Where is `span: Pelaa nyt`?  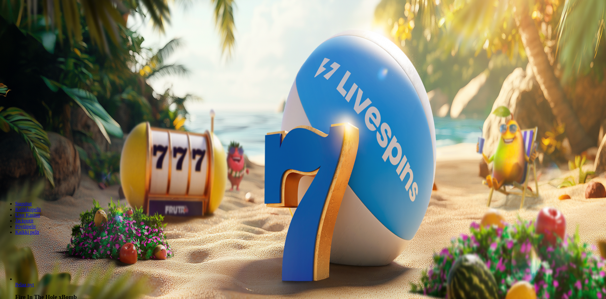 span: Pelaa nyt is located at coordinates (24, 285).